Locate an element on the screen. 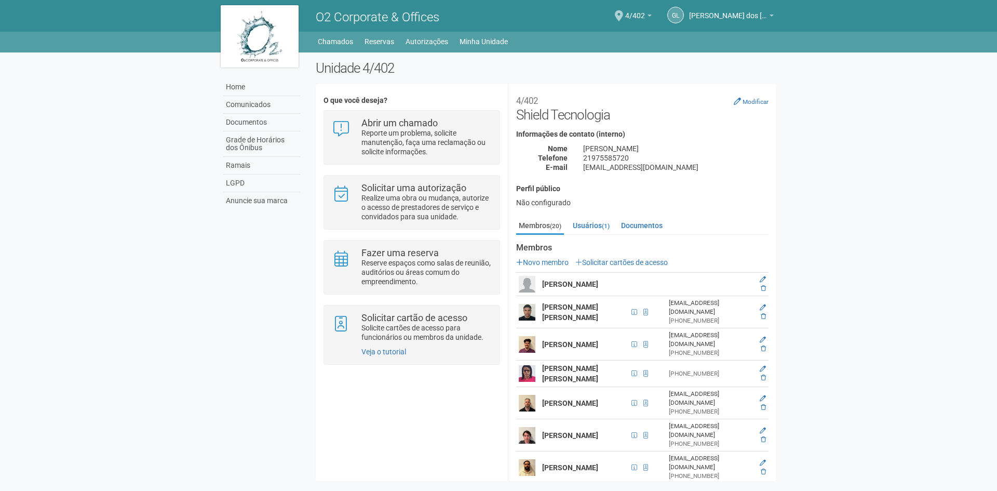 The width and height of the screenshot is (997, 491). h4: Informações de contato (interno) is located at coordinates (642, 134).